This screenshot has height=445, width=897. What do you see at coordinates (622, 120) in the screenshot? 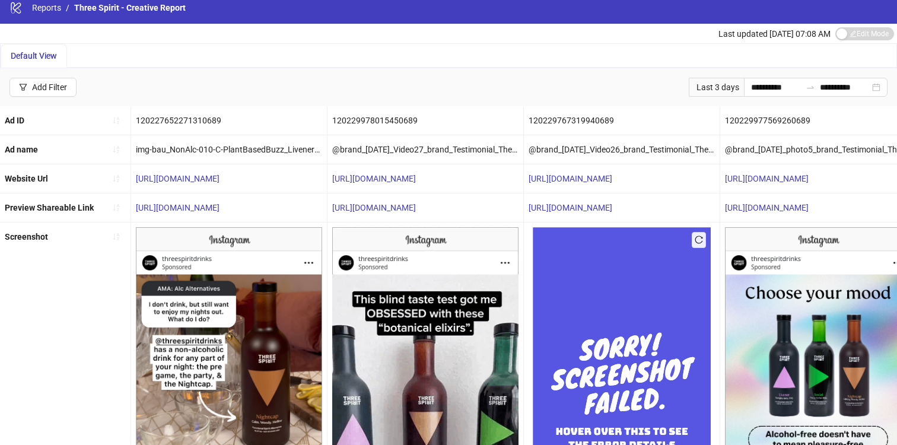
I see `div: 120229767319940689` at bounding box center [622, 120].